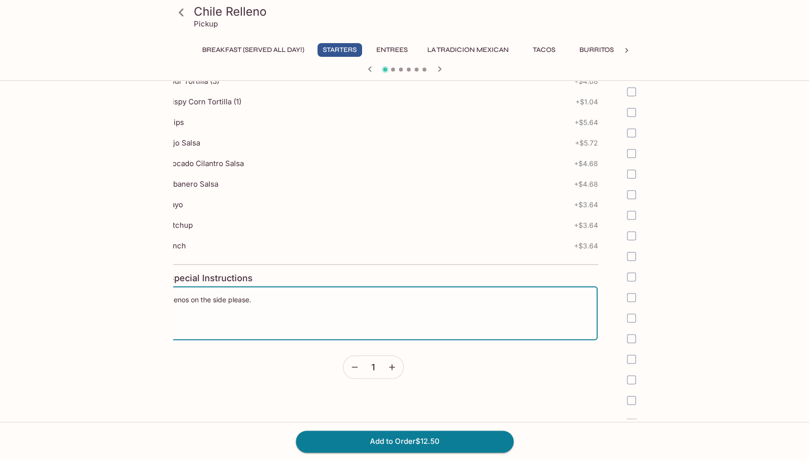  Describe the element at coordinates (468, 50) in the screenshot. I see `button: La Tradicion Mexican` at that location.